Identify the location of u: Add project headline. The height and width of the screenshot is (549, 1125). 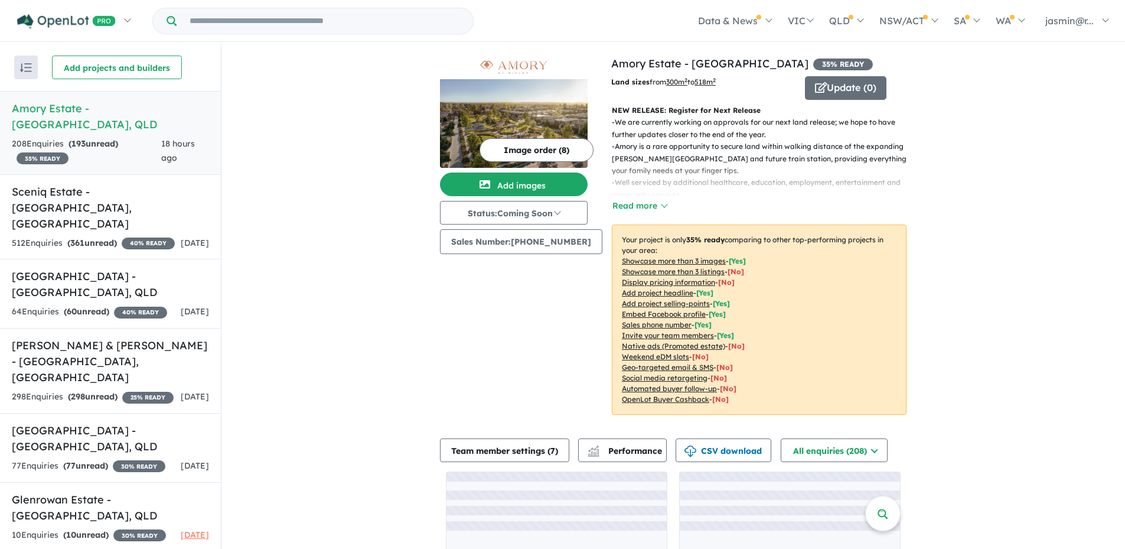
(658, 292).